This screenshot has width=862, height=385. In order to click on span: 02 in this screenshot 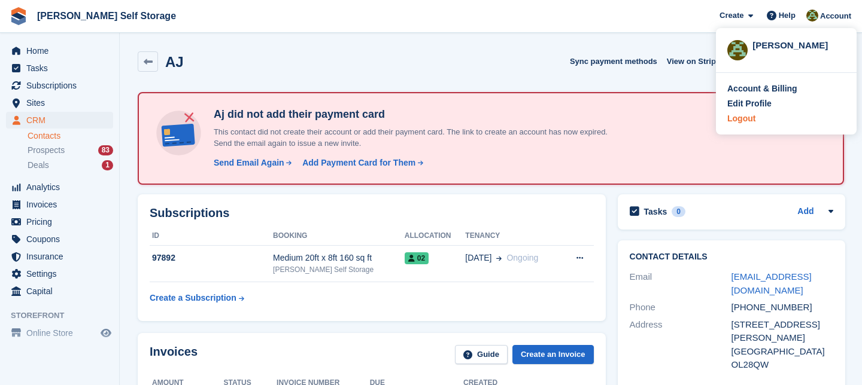, I will do `click(416, 258)`.